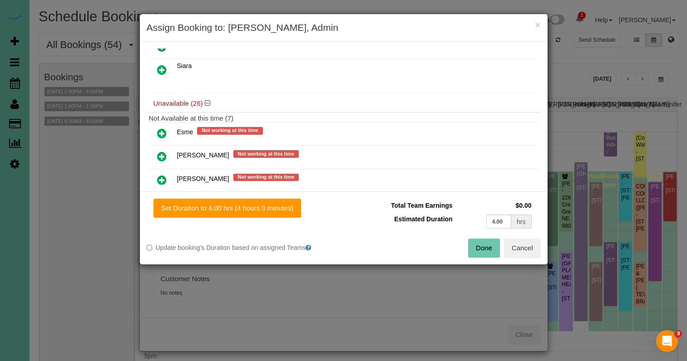 The width and height of the screenshot is (687, 361). I want to click on h4: Unavailable (26), so click(344, 103).